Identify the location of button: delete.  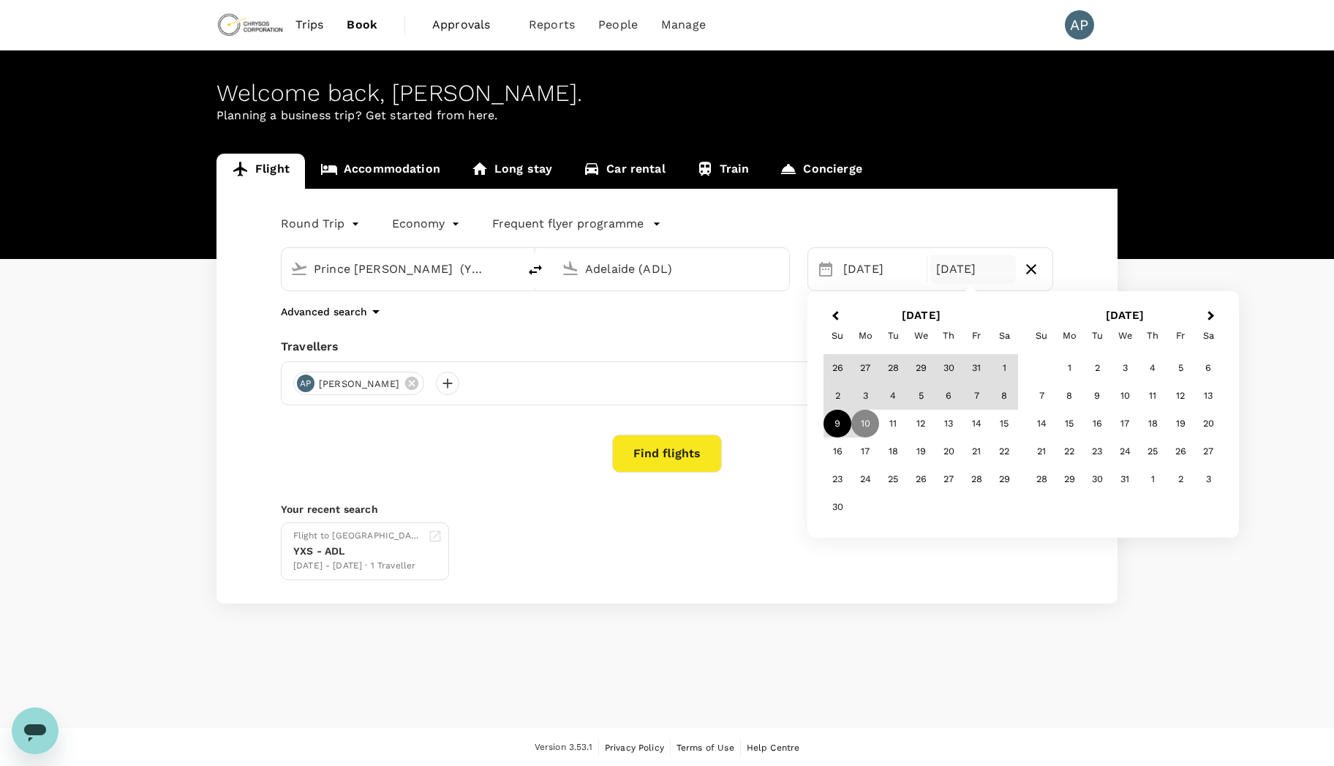
(535, 270).